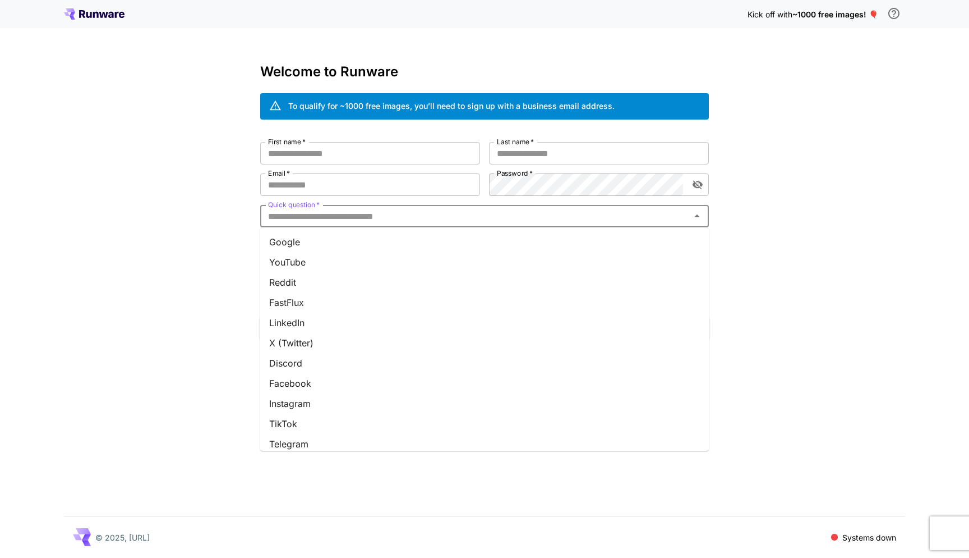  What do you see at coordinates (485, 72) in the screenshot?
I see `h3: Welcome to Runware` at bounding box center [485, 72].